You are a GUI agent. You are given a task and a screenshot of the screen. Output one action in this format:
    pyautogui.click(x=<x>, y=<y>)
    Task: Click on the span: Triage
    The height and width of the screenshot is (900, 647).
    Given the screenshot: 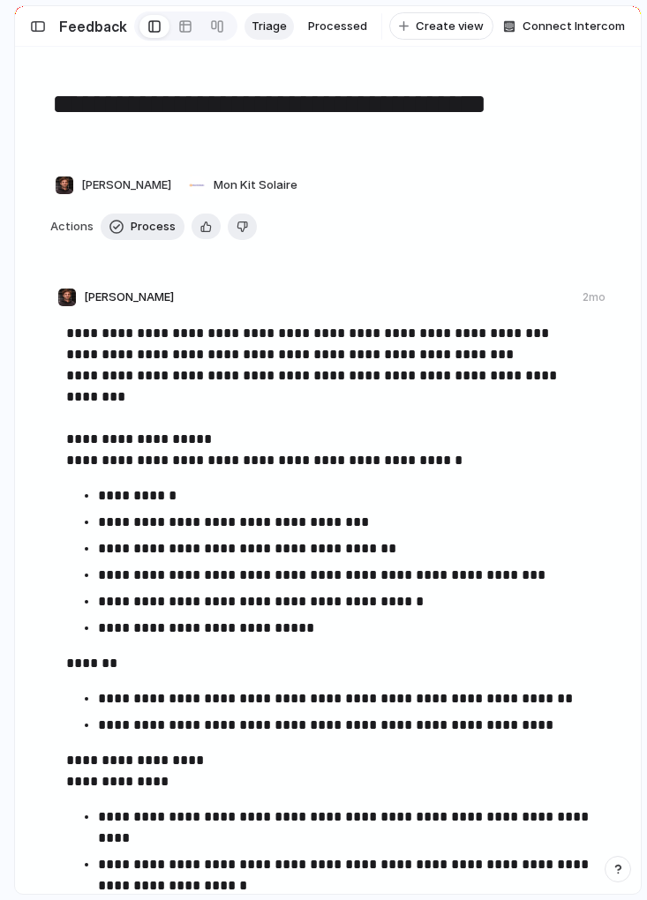 What is the action you would take?
    pyautogui.click(x=269, y=26)
    